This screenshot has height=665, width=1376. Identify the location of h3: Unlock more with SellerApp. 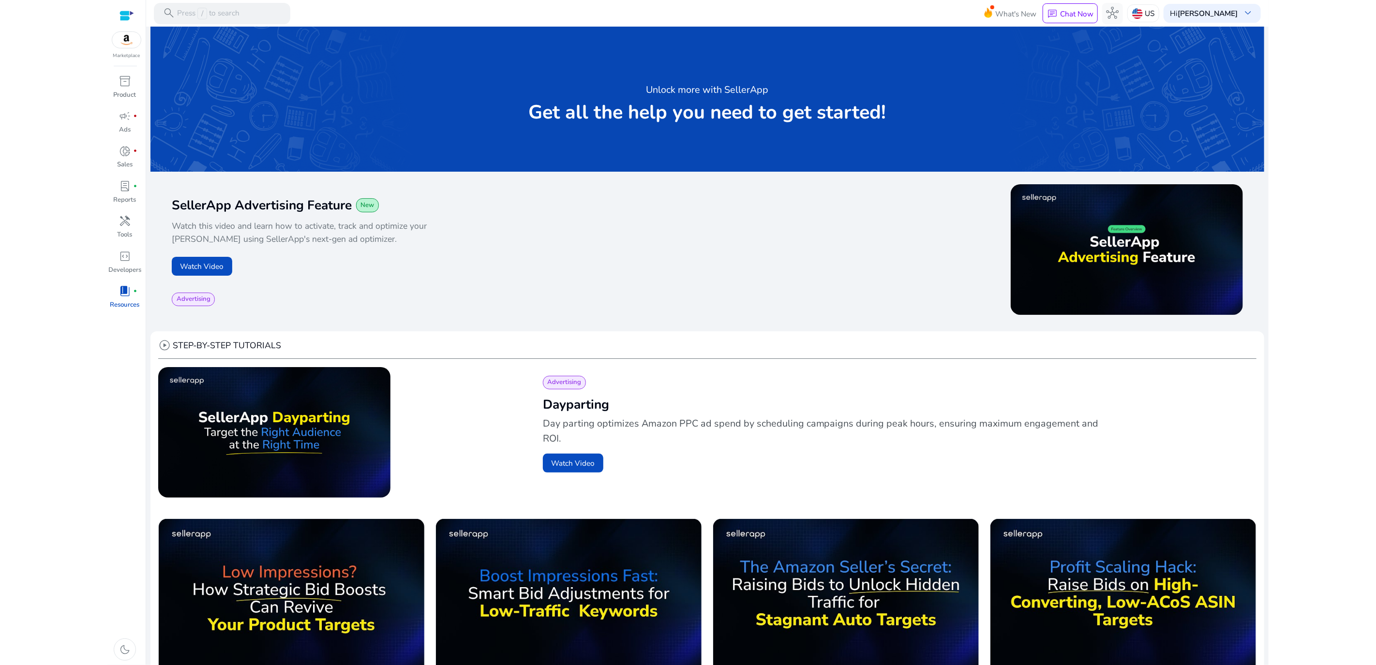
(708, 90).